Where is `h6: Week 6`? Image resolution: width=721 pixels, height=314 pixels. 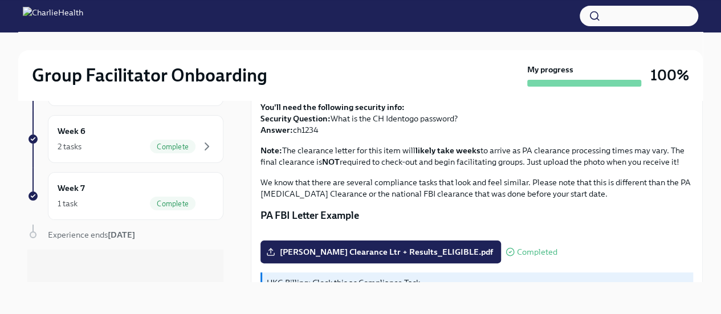
h6: Week 6 is located at coordinates (71, 131).